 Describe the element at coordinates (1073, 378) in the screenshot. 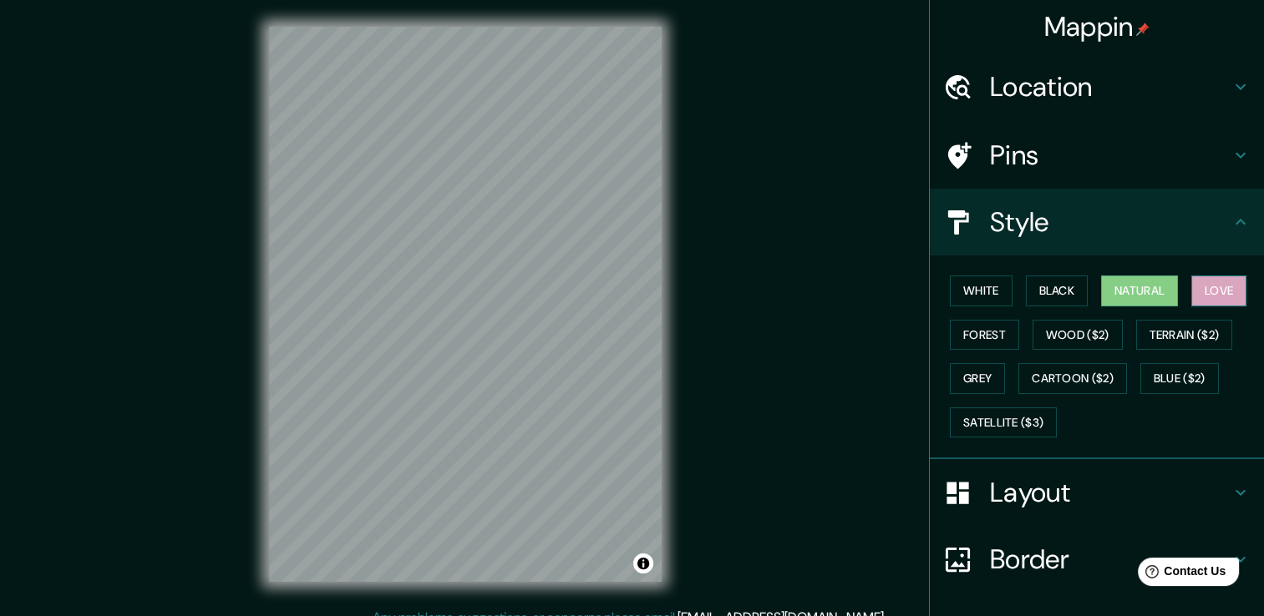

I see `button: Cartoon ($2)` at that location.